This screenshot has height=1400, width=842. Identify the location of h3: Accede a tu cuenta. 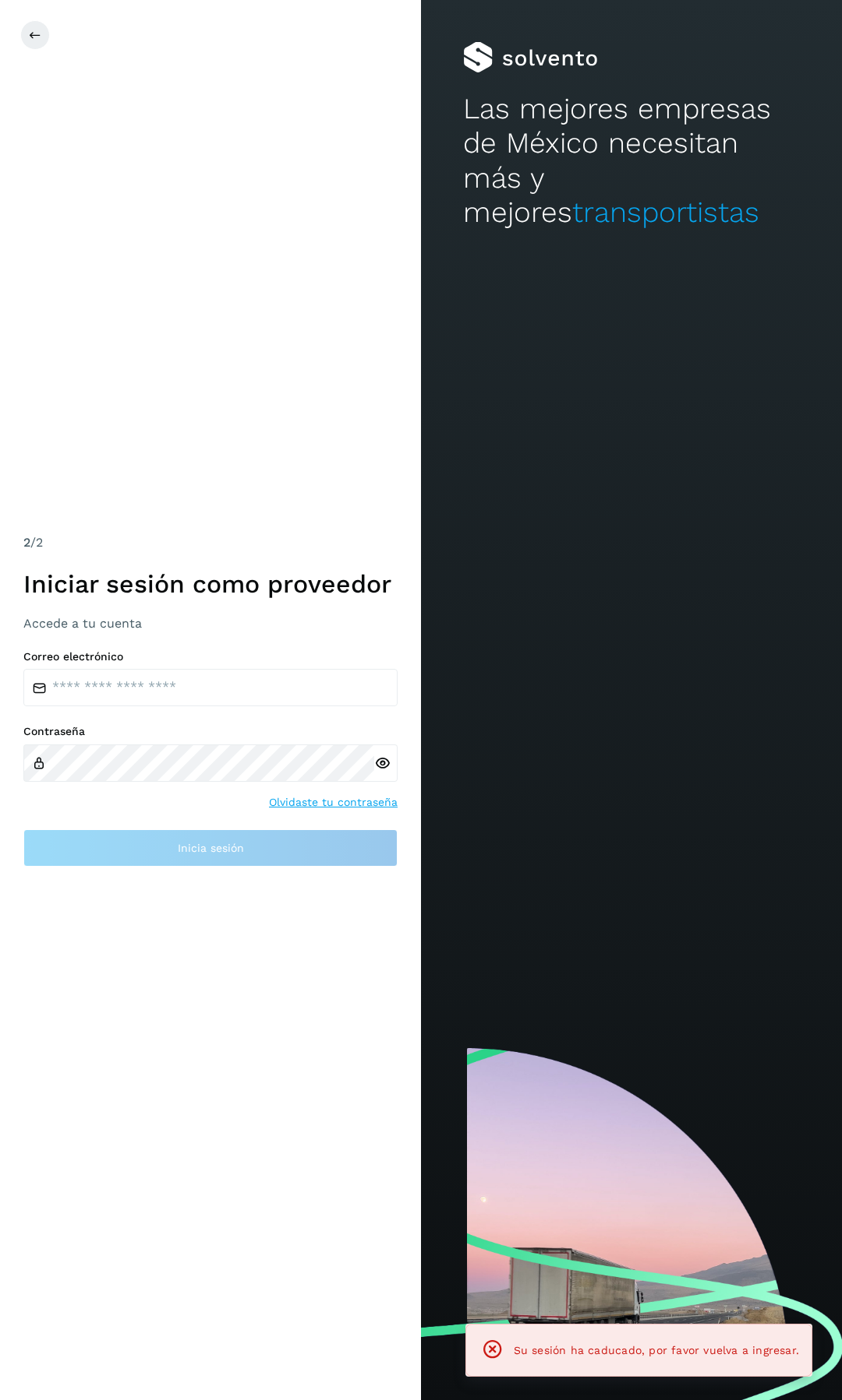
(211, 623).